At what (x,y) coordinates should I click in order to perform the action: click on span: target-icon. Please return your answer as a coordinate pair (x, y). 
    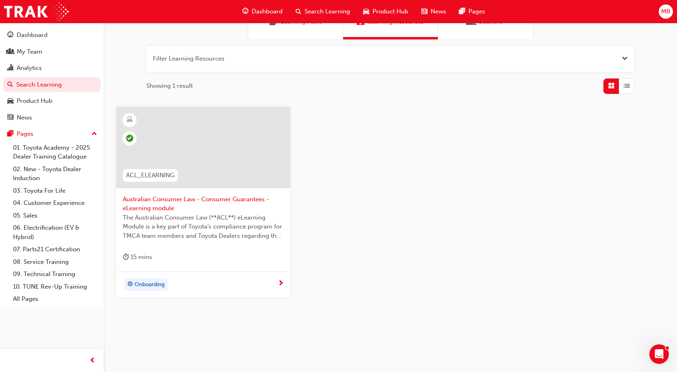
    Looking at the image, I should click on (130, 285).